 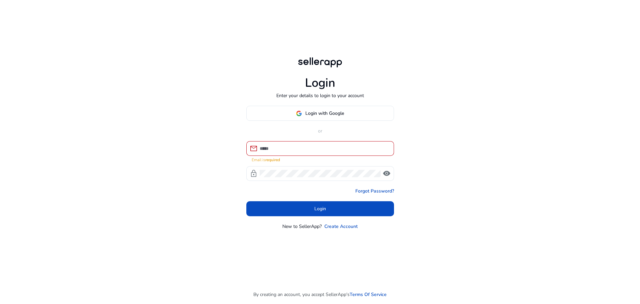 I want to click on mat-error: Email is, so click(x=320, y=159).